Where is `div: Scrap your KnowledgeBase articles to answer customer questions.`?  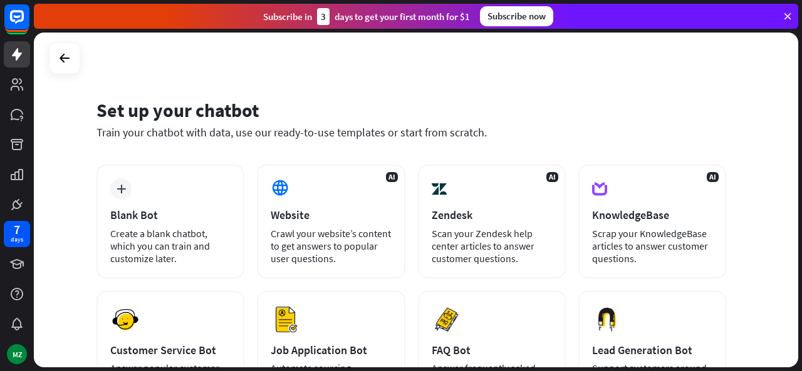
div: Scrap your KnowledgeBase articles to answer customer questions. is located at coordinates (652, 246).